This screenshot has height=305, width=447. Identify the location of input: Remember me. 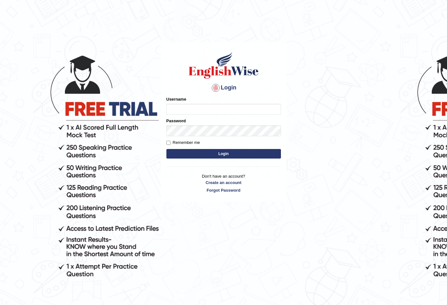
(168, 143).